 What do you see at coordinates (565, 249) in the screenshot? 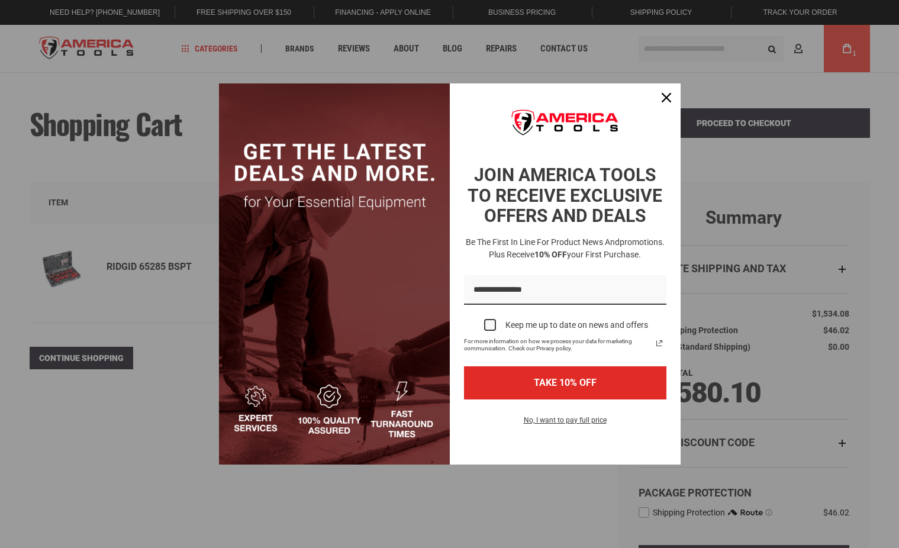
I see `h3: Be the first in line for product news and` at bounding box center [565, 249].